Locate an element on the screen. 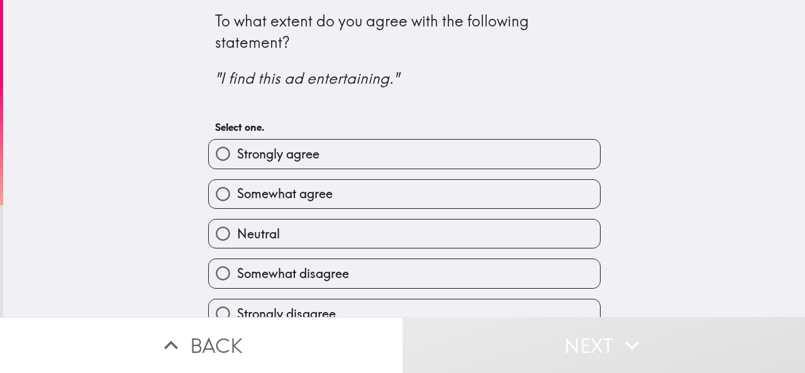 The width and height of the screenshot is (805, 373). button: Somewhat agree is located at coordinates (405, 194).